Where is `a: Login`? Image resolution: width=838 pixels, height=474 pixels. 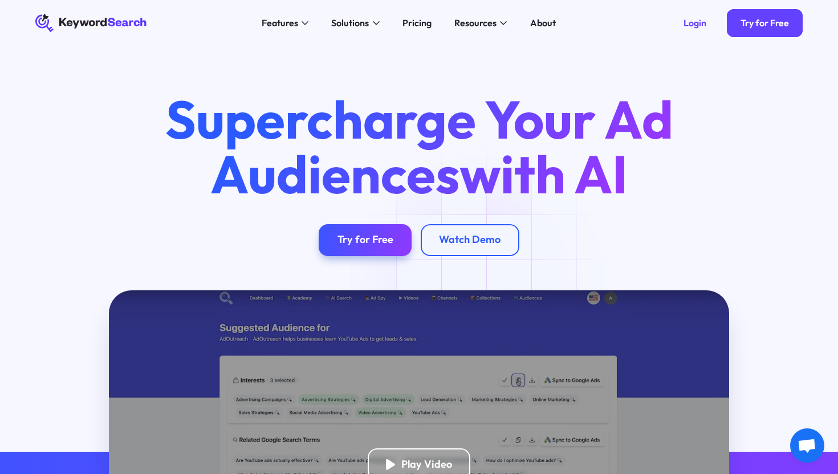 a: Login is located at coordinates (694, 23).